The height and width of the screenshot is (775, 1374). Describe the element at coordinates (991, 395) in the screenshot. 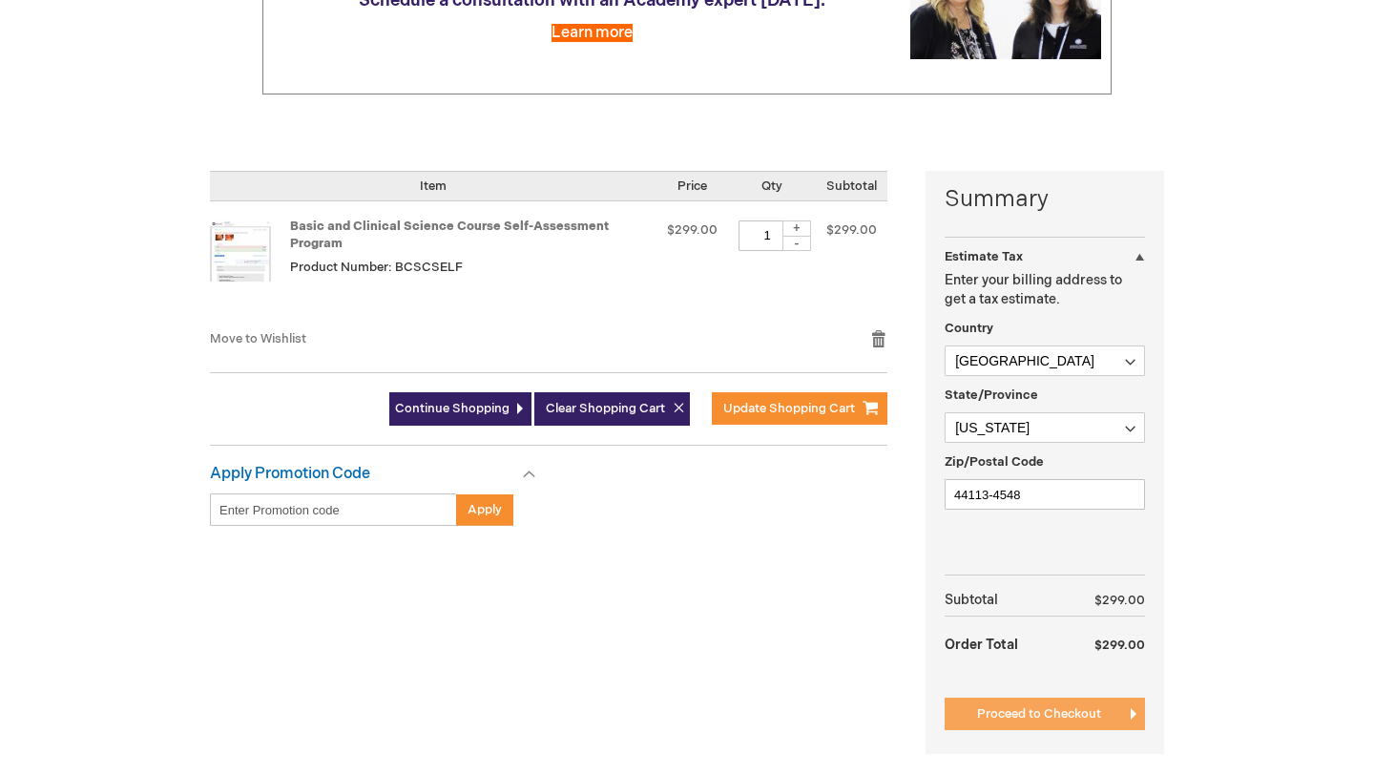

I see `span: State/Province` at that location.